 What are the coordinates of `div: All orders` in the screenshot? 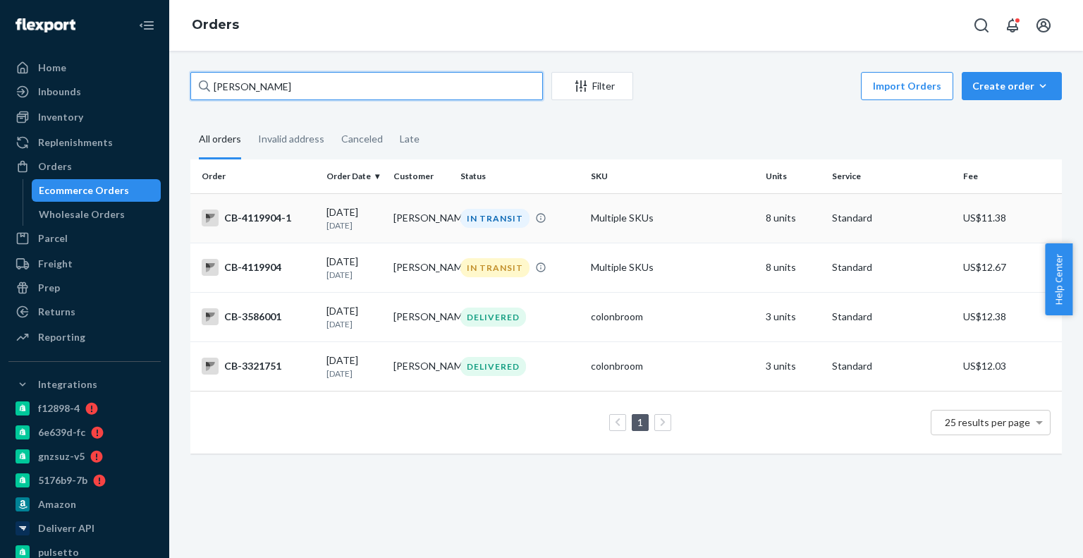 It's located at (220, 140).